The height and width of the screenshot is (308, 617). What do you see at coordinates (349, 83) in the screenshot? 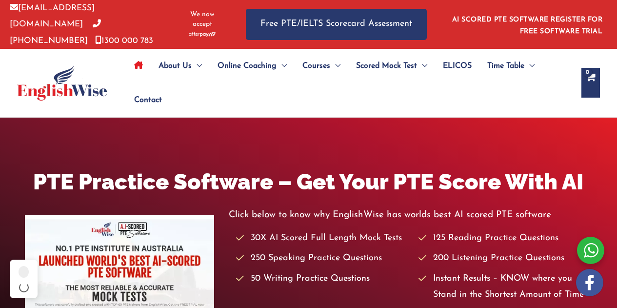
I see `nav: Site Navigation: Main Menu` at bounding box center [349, 83].